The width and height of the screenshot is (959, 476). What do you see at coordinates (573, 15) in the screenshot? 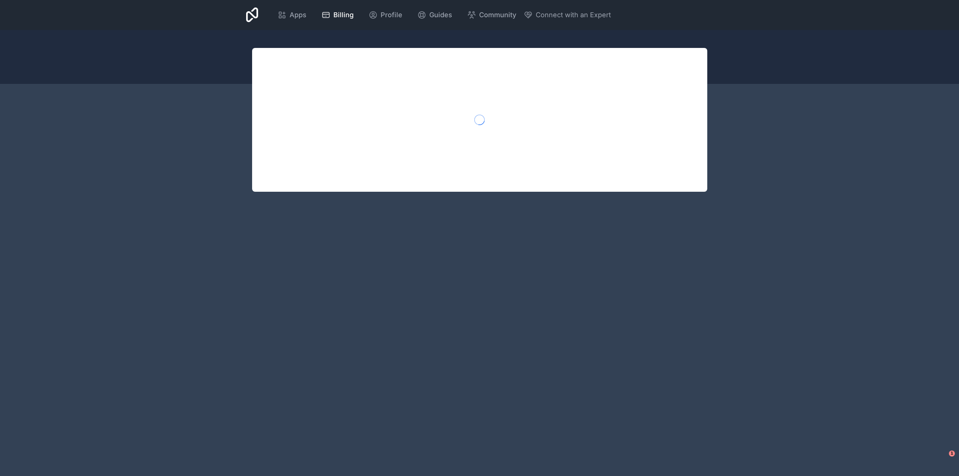
I see `span: Connect with an Expert` at bounding box center [573, 15].